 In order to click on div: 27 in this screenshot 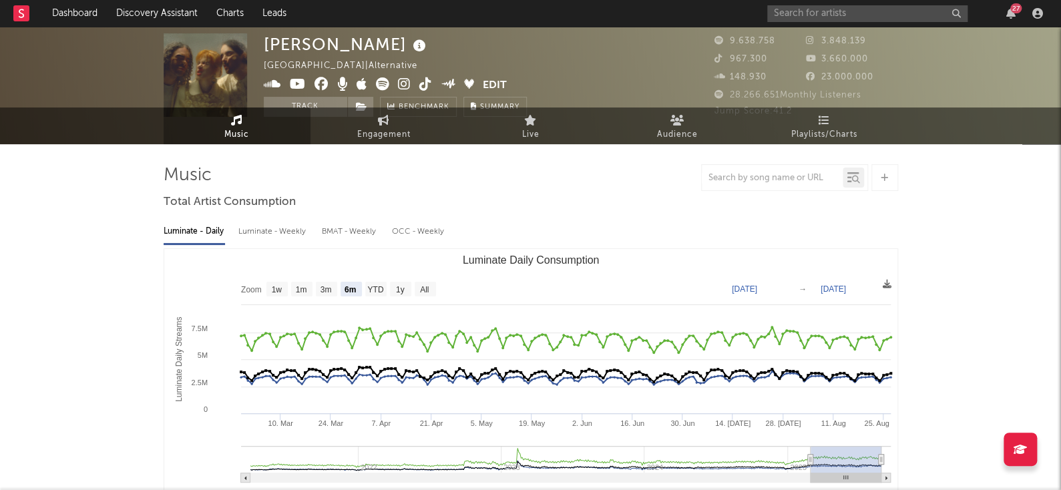, I will do `click(1015, 8)`.